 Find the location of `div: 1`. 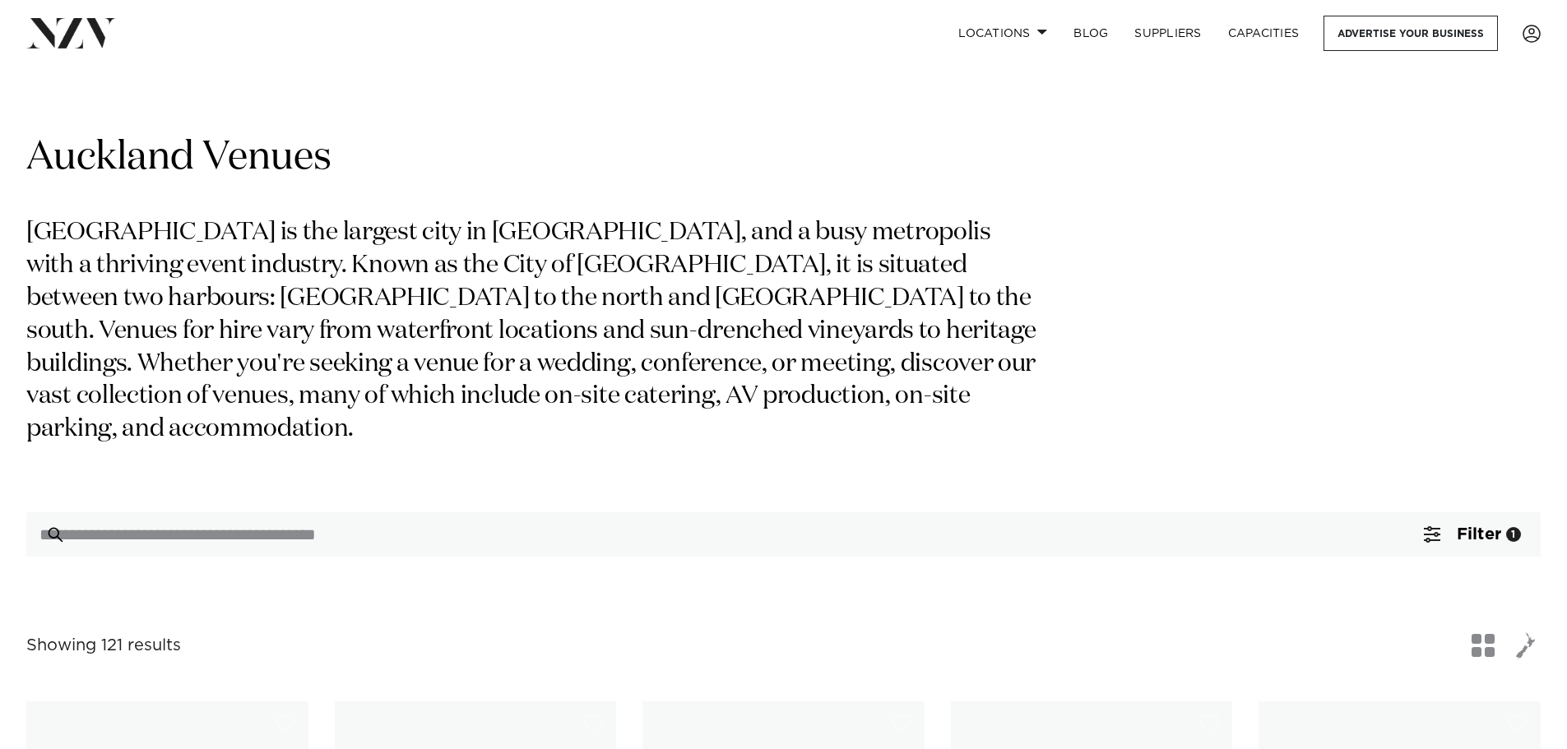

div: 1 is located at coordinates (1513, 535).